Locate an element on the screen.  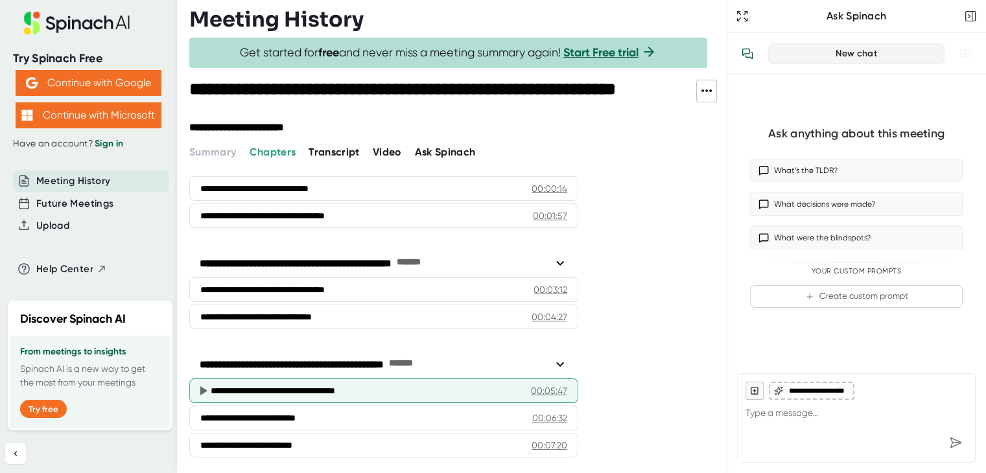
div: 00:03:12 is located at coordinates (550, 290).